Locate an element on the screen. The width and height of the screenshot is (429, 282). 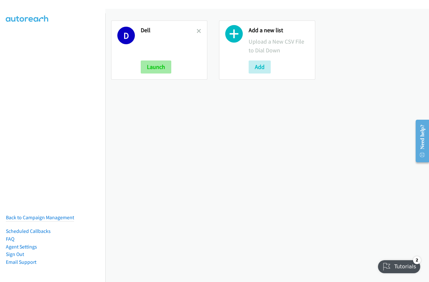
a: Sign Out is located at coordinates (15, 254).